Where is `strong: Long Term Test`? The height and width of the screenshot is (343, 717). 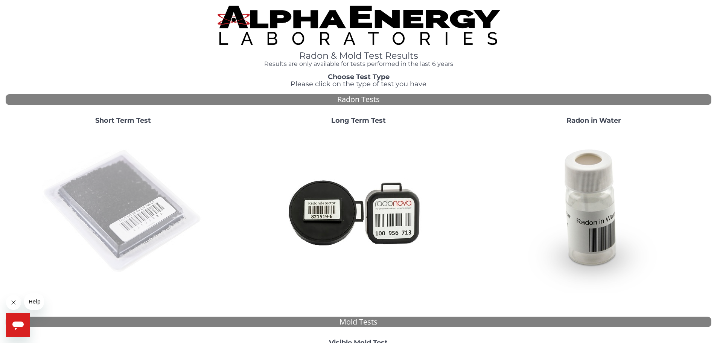
strong: Long Term Test is located at coordinates (358, 120).